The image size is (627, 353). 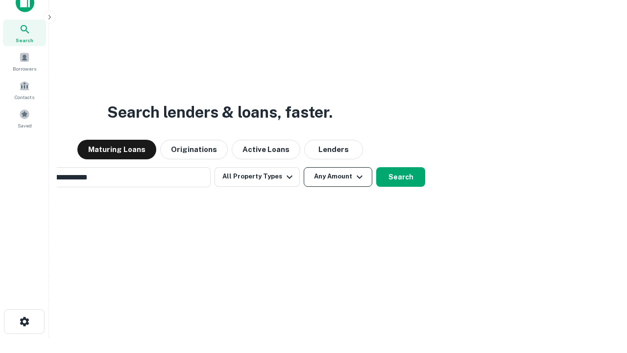 What do you see at coordinates (257, 177) in the screenshot?
I see `button: All Property Types` at bounding box center [257, 177].